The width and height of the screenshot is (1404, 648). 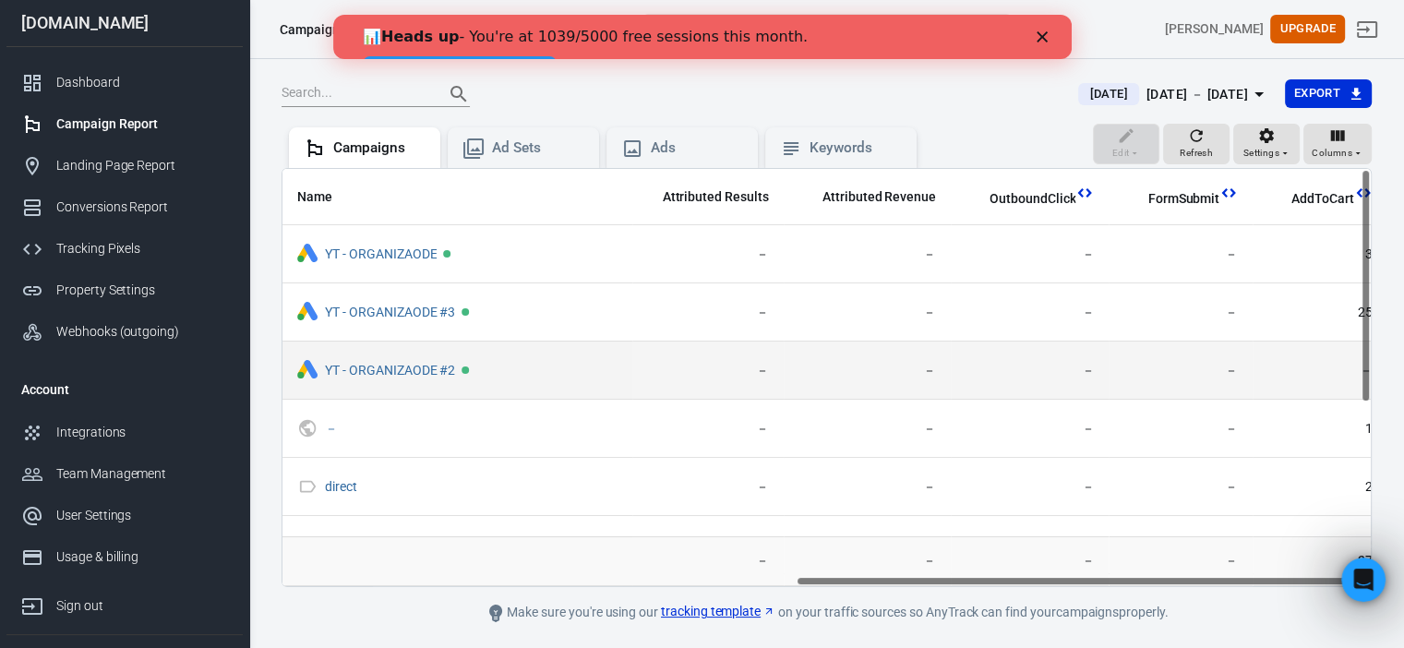 I want to click on div: Make sure you're using our on your traffic sources so AnyTrack can find your campaigns properly., so click(x=827, y=613).